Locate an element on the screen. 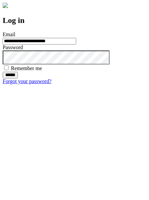 The image size is (149, 200). h2: Log in is located at coordinates (75, 20).